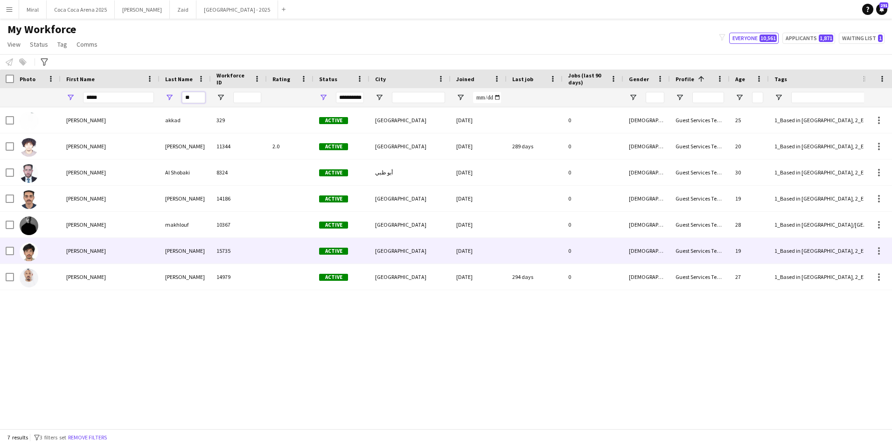 The image size is (892, 445). I want to click on span: Rating, so click(281, 79).